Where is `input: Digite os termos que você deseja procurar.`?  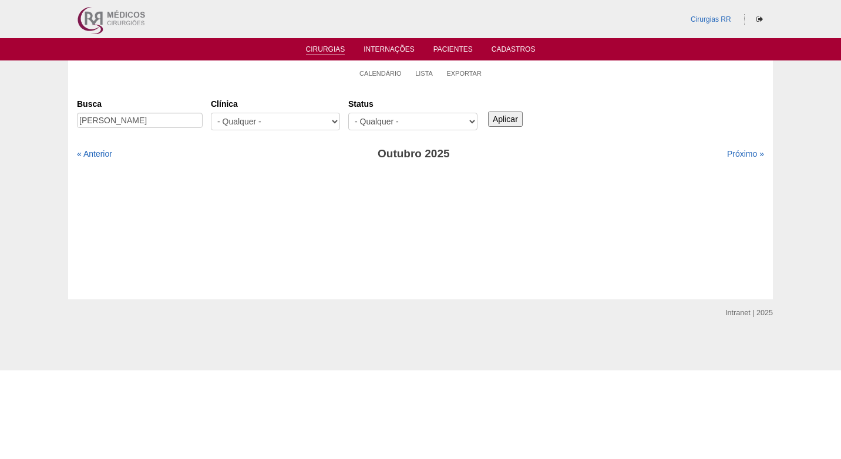
input: Digite os termos que você deseja procurar. is located at coordinates (140, 120).